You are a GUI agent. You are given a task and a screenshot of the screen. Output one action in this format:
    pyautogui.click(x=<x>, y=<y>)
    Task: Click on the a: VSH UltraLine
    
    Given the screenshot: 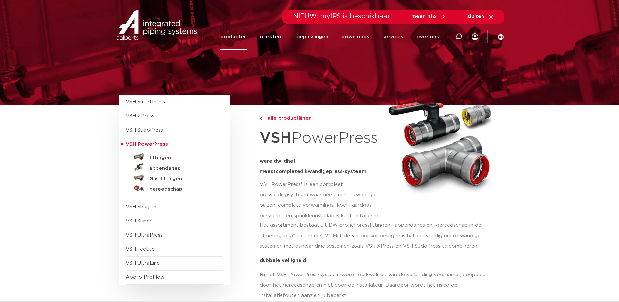 What is the action you would take?
    pyautogui.click(x=143, y=263)
    